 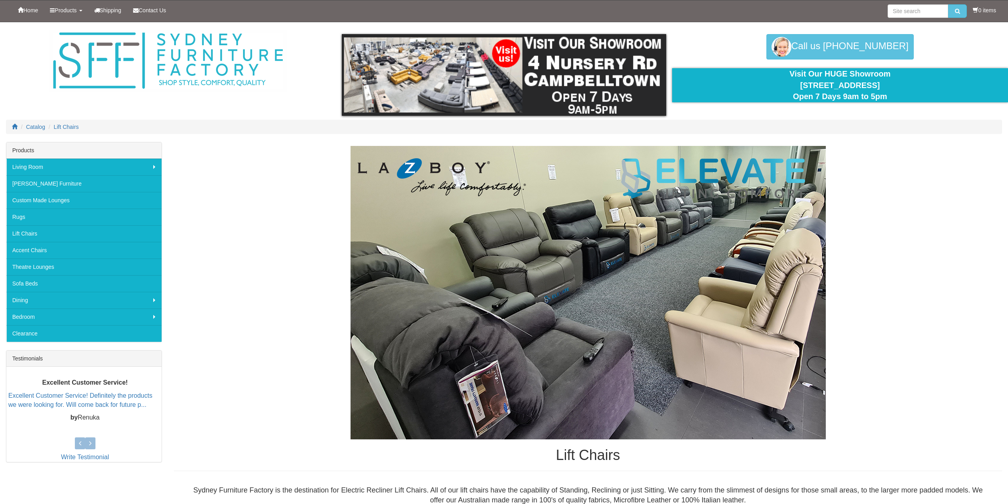 What do you see at coordinates (84, 333) in the screenshot?
I see `a: Clearance` at bounding box center [84, 333].